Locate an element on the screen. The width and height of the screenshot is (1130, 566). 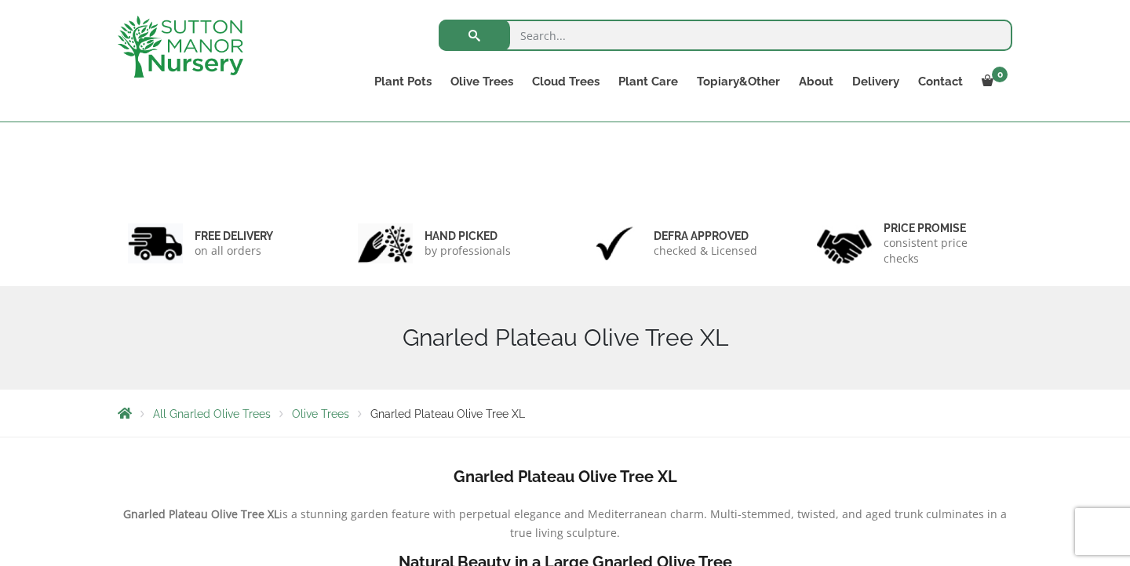
span: Olive Trees is located at coordinates (320, 414).